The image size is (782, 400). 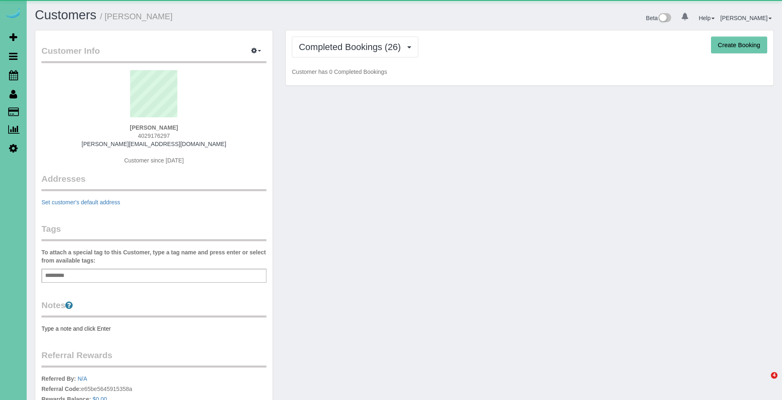 I want to click on a: N/A, so click(x=82, y=379).